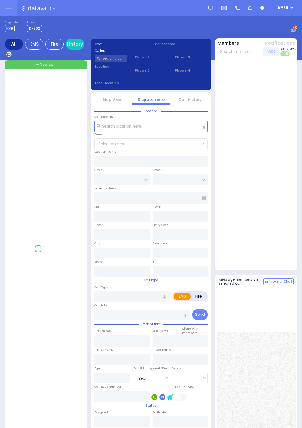  What do you see at coordinates (10, 28) in the screenshot?
I see `span: KY9` at bounding box center [10, 28].